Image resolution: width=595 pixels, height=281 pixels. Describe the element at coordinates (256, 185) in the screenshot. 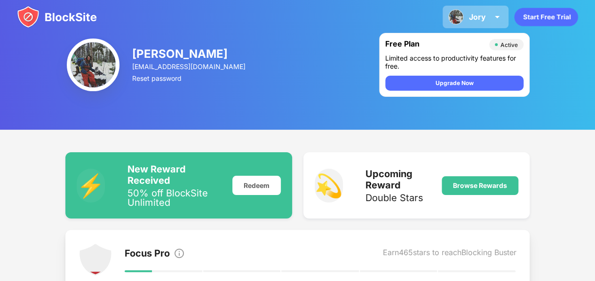

I see `div: Redeem` at that location.